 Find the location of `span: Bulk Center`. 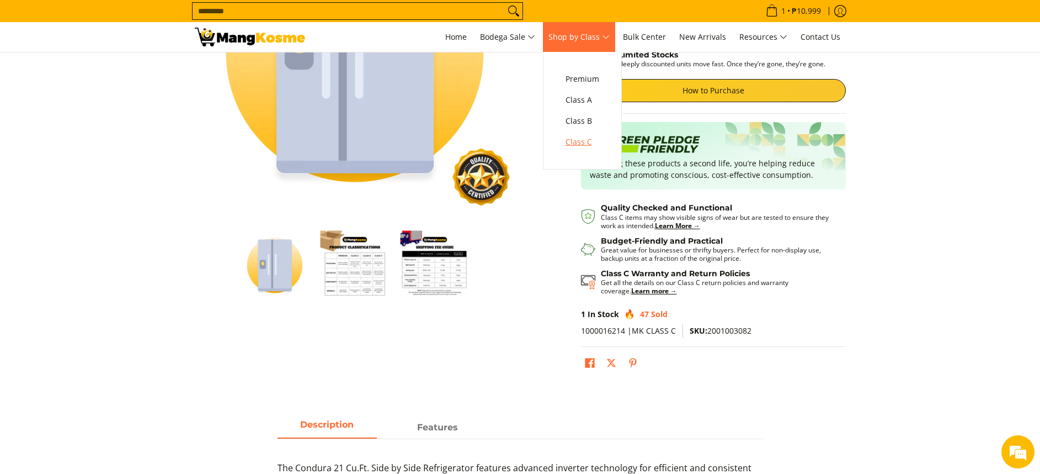

span: Bulk Center is located at coordinates (645, 36).